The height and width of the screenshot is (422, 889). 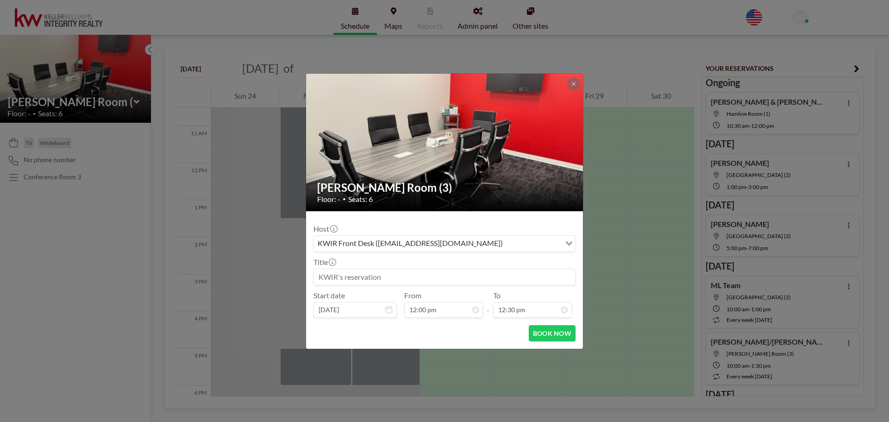 I want to click on input: KWIR's reservation, so click(x=444, y=277).